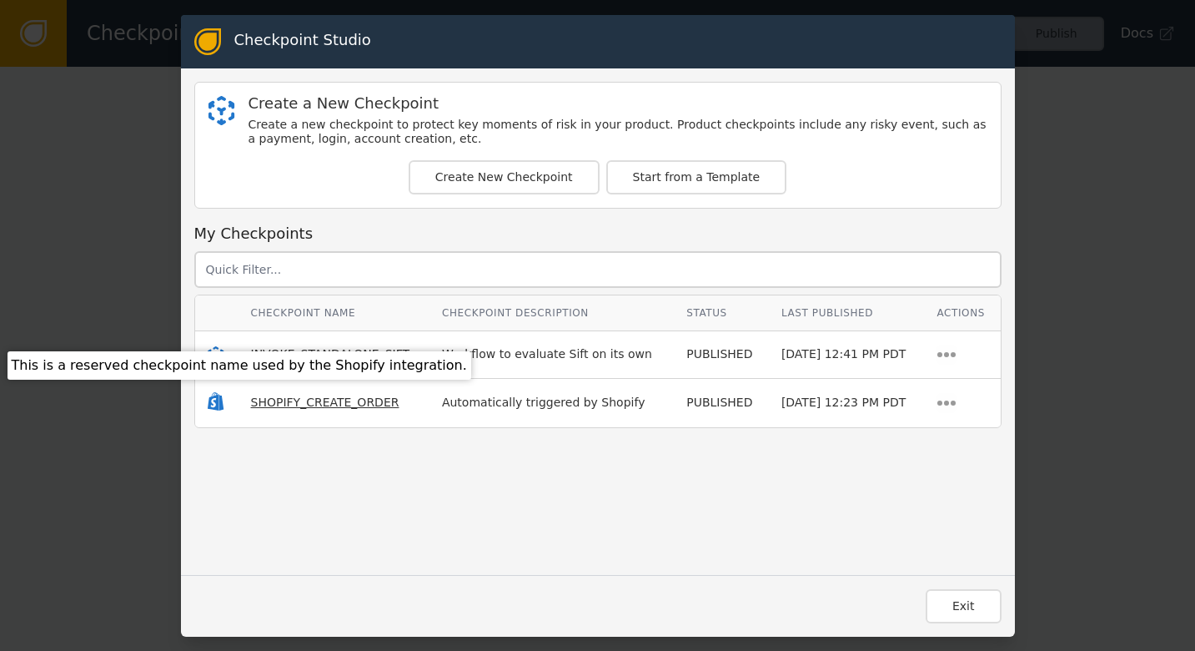 The width and height of the screenshot is (1195, 651). I want to click on span: SHOPIFY_CREATE_ORDER, so click(325, 402).